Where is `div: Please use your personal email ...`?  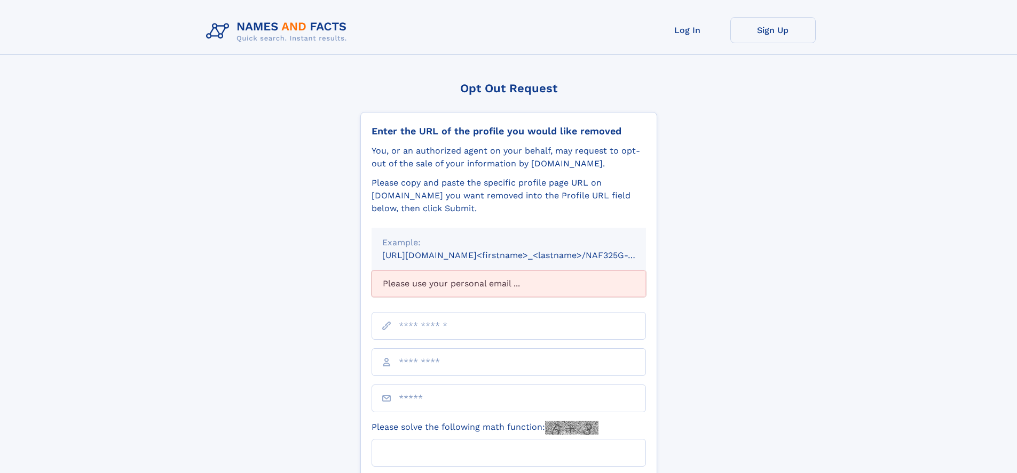 div: Please use your personal email ... is located at coordinates (509, 284).